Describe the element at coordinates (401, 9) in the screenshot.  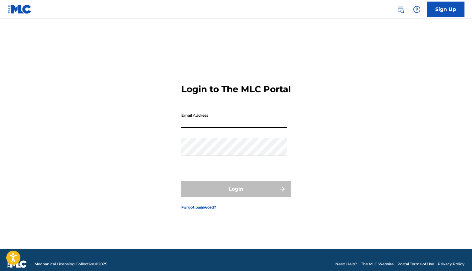
I see `a: Public Search` at that location.